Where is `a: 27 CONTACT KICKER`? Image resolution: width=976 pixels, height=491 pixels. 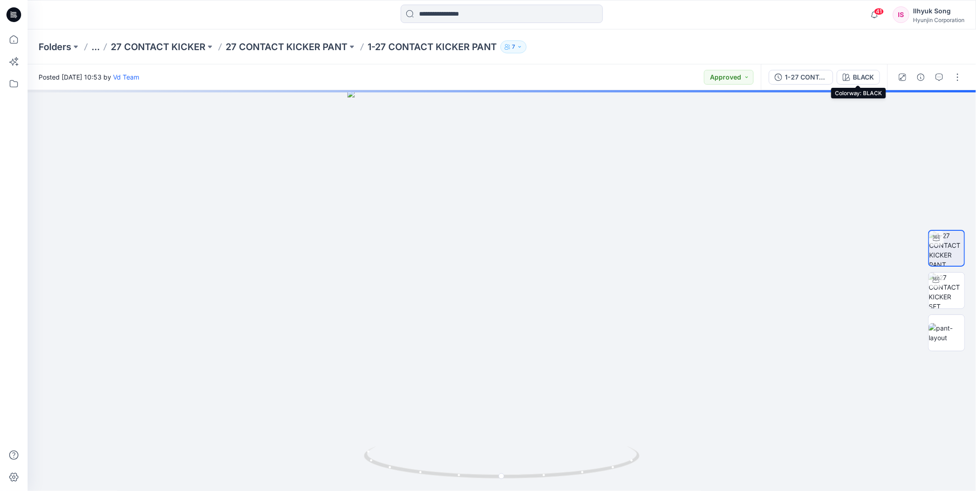
a: 27 CONTACT KICKER is located at coordinates (158, 47).